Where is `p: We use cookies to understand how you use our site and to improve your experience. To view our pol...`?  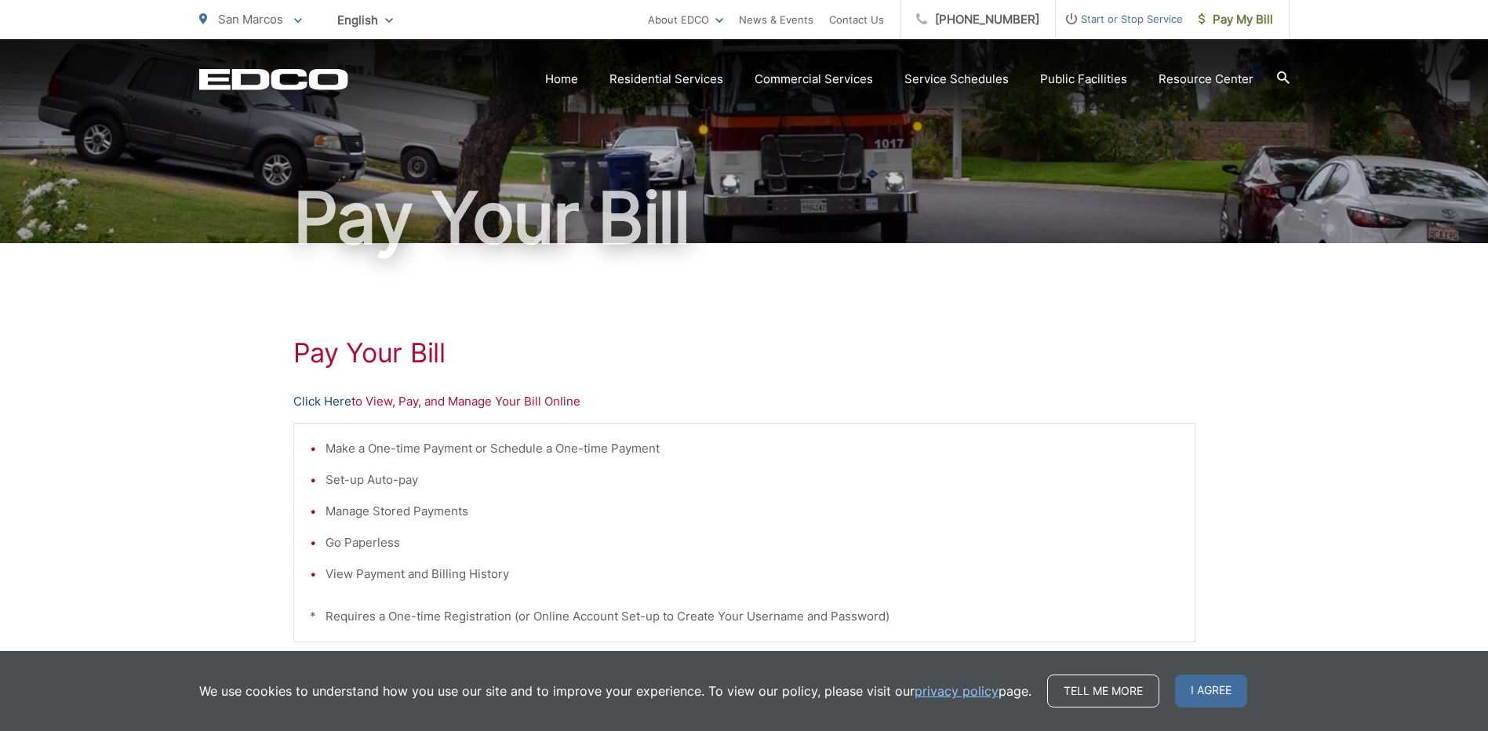
p: We use cookies to understand how you use our site and to improve your experience. To view our pol... is located at coordinates (615, 691).